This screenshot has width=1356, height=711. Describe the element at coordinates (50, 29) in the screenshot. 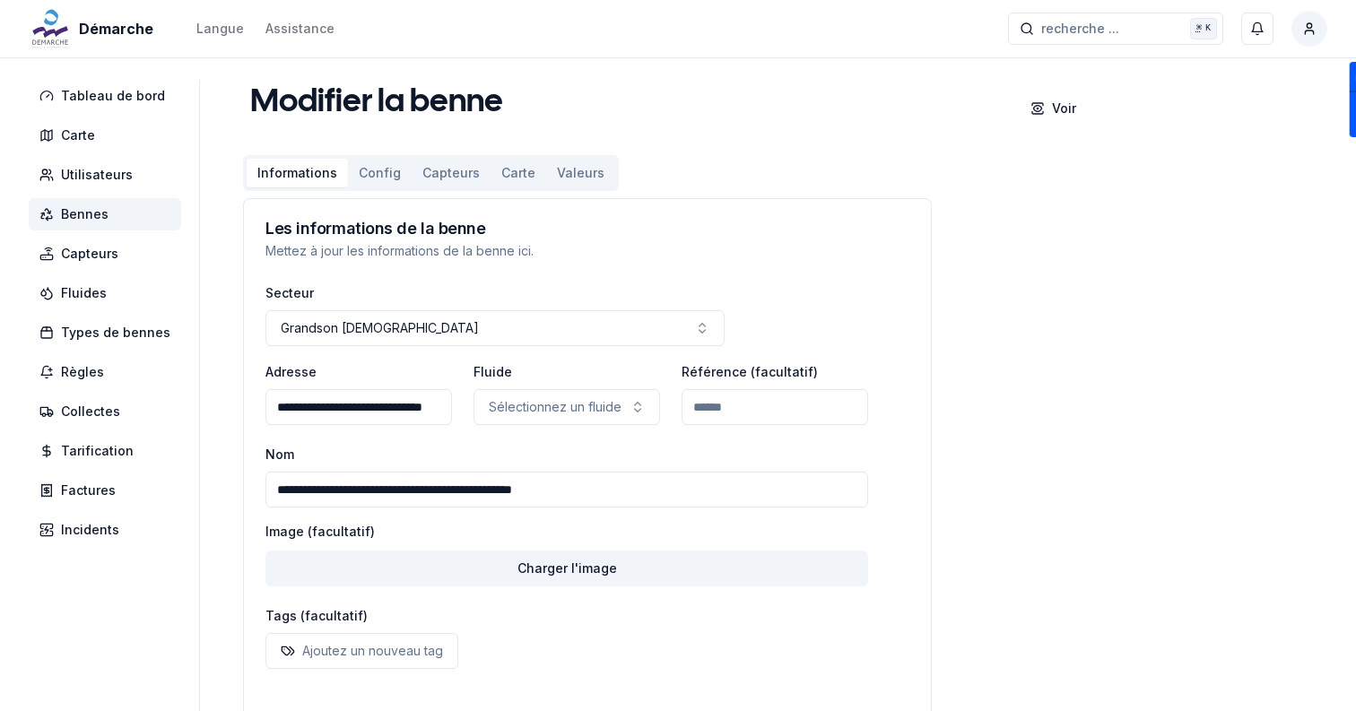

I see `img: Démarche Logo` at that location.